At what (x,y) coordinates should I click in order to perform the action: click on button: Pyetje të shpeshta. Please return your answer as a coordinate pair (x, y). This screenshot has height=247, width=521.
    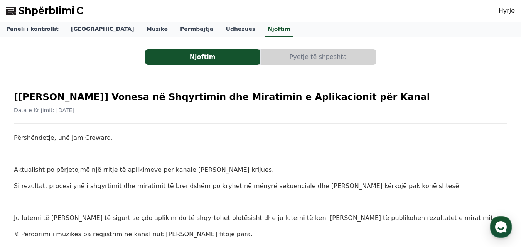
    Looking at the image, I should click on (318, 57).